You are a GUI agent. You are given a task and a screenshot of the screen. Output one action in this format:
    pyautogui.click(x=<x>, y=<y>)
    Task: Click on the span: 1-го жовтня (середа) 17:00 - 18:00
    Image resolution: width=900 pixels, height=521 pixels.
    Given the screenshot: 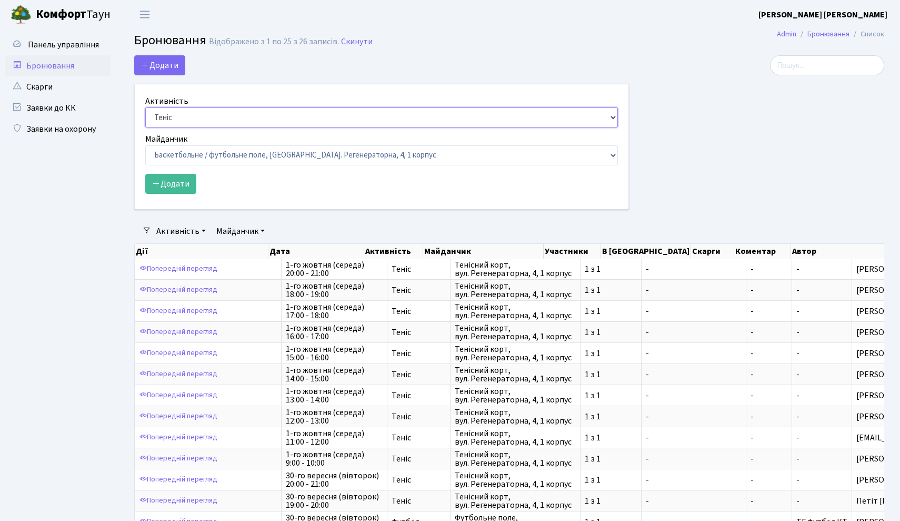 What is the action you would take?
    pyautogui.click(x=334, y=311)
    